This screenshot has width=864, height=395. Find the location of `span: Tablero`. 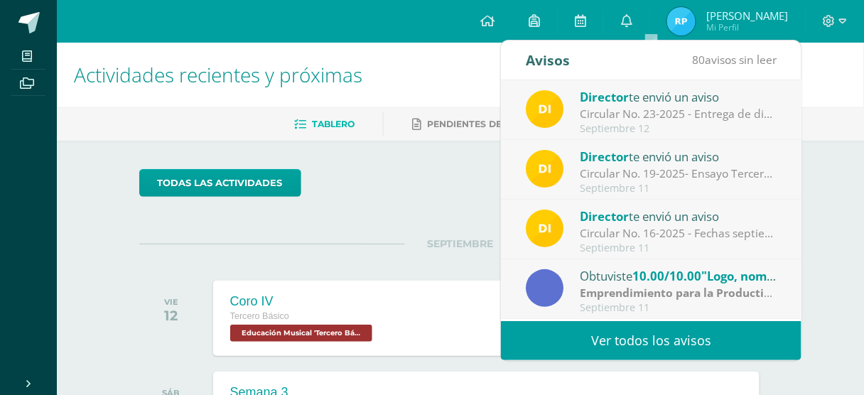

span: Tablero is located at coordinates (333, 124).